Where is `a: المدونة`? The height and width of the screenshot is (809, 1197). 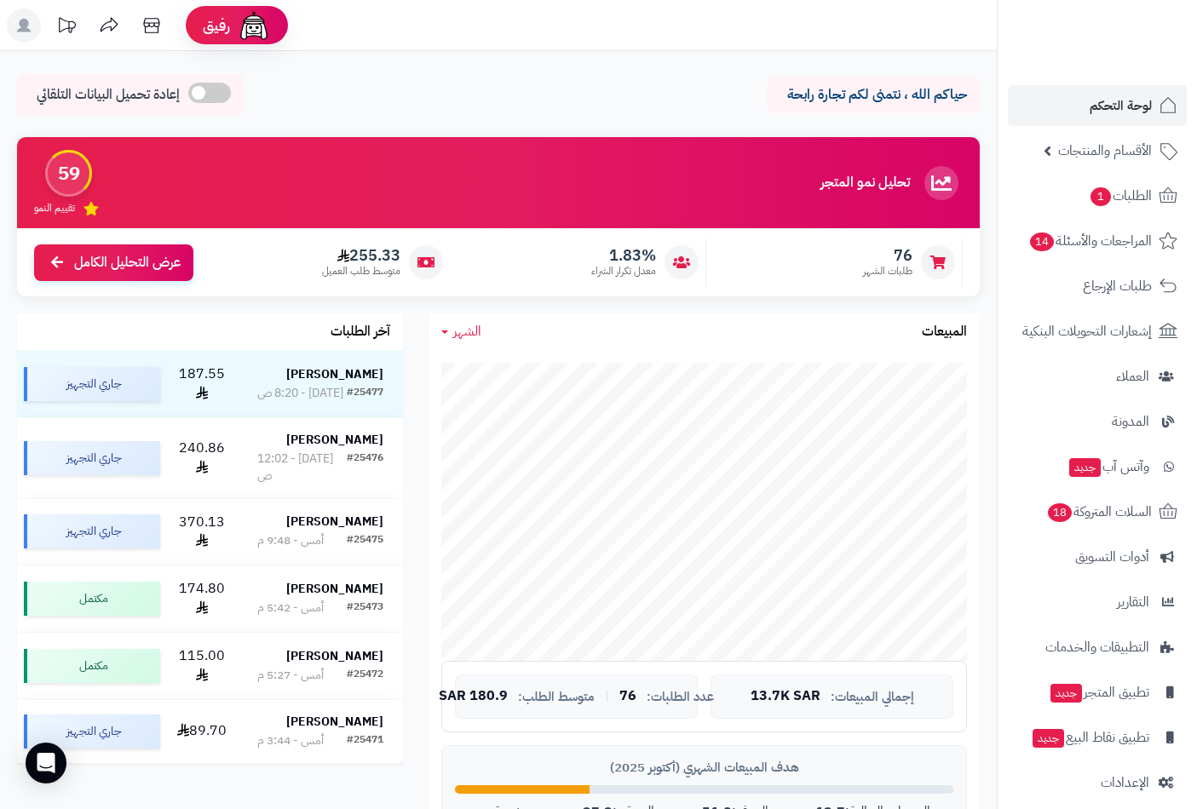
a: المدونة is located at coordinates (1097, 422).